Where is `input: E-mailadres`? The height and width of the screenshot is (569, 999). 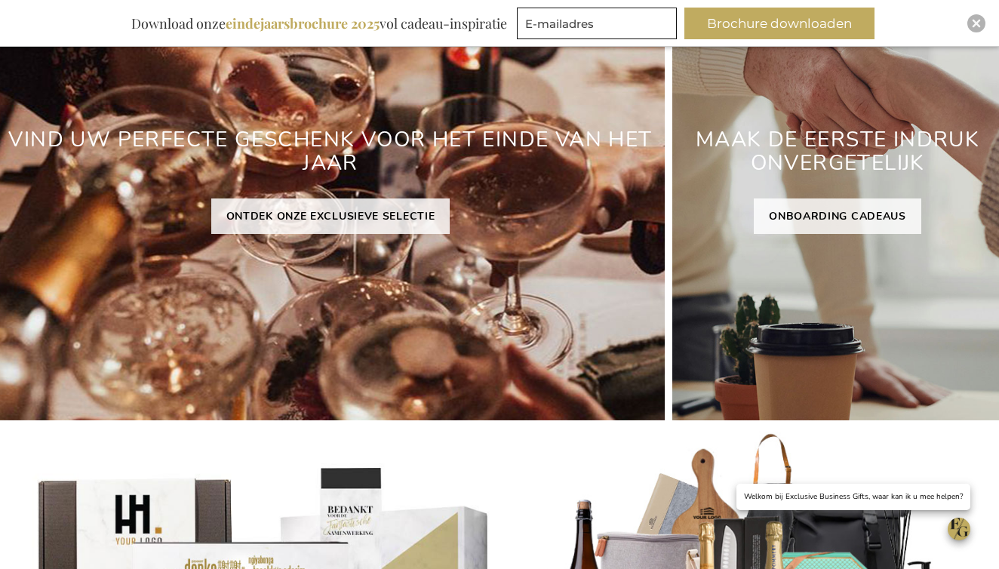 input: E-mailadres is located at coordinates (597, 23).